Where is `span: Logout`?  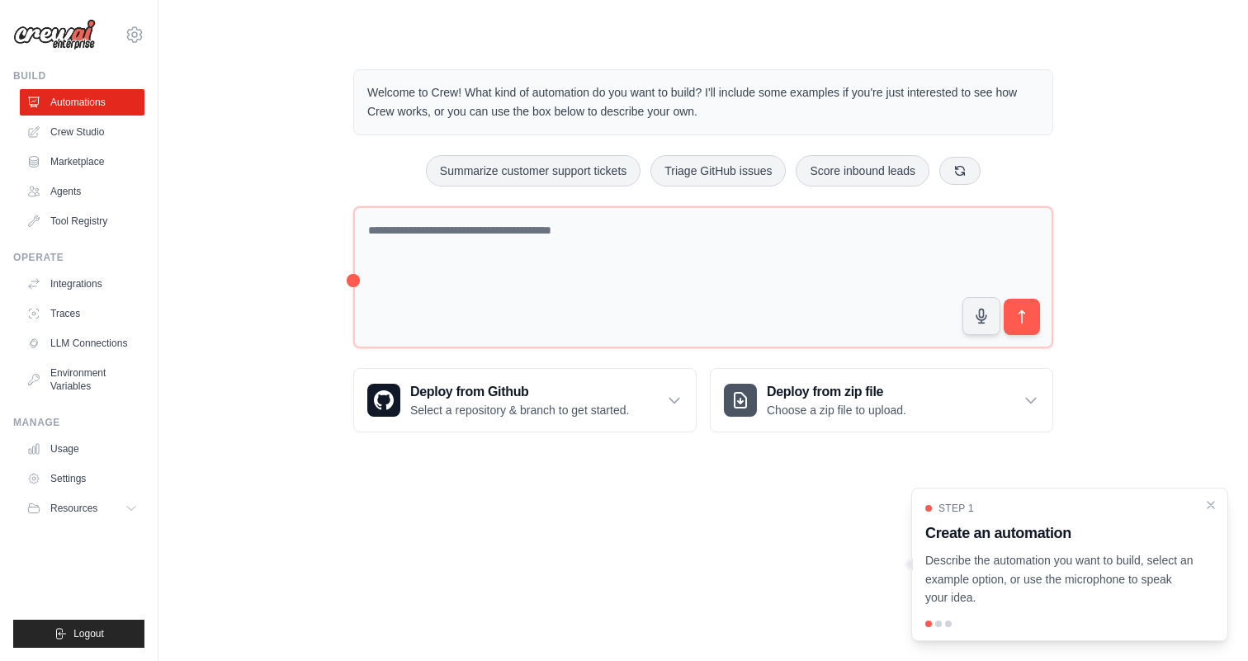
span: Logout is located at coordinates (88, 634).